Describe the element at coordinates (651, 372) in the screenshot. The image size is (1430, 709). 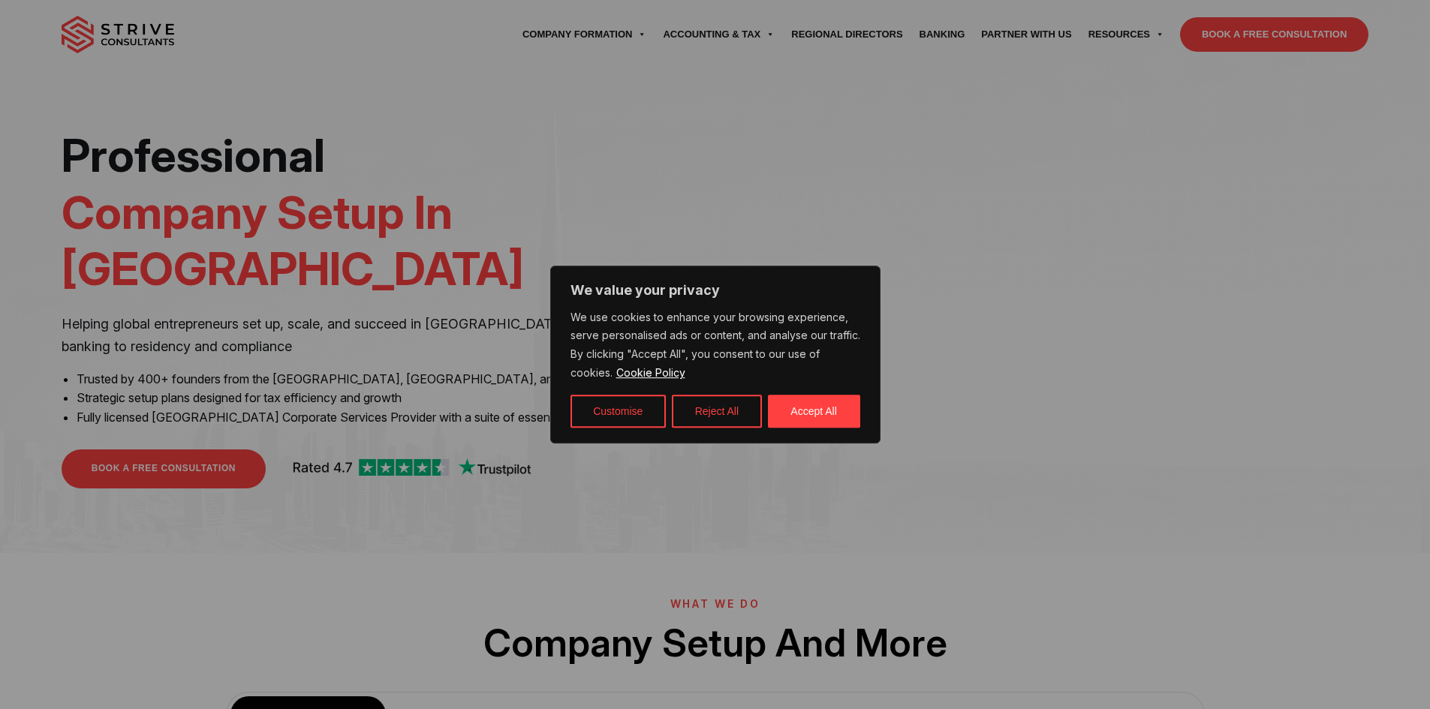
I see `a: Cookie Policy` at that location.